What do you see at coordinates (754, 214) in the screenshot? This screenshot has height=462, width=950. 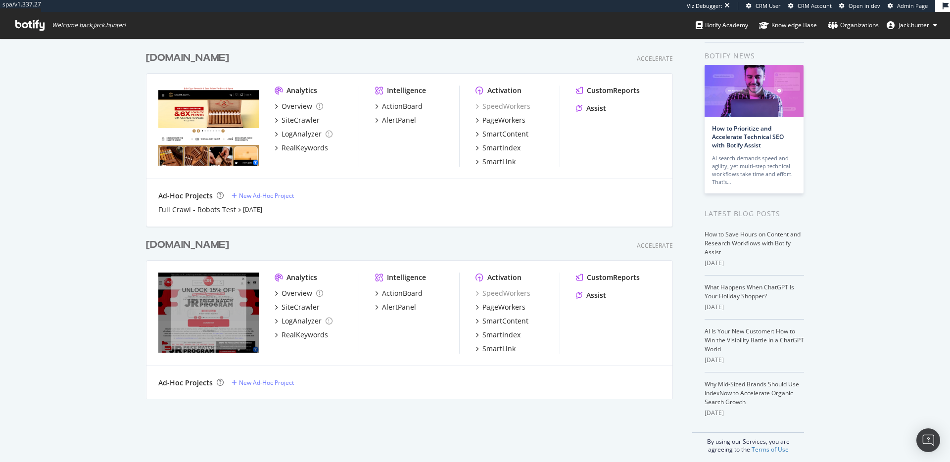 I see `div: Latest Blog Posts` at bounding box center [754, 214].